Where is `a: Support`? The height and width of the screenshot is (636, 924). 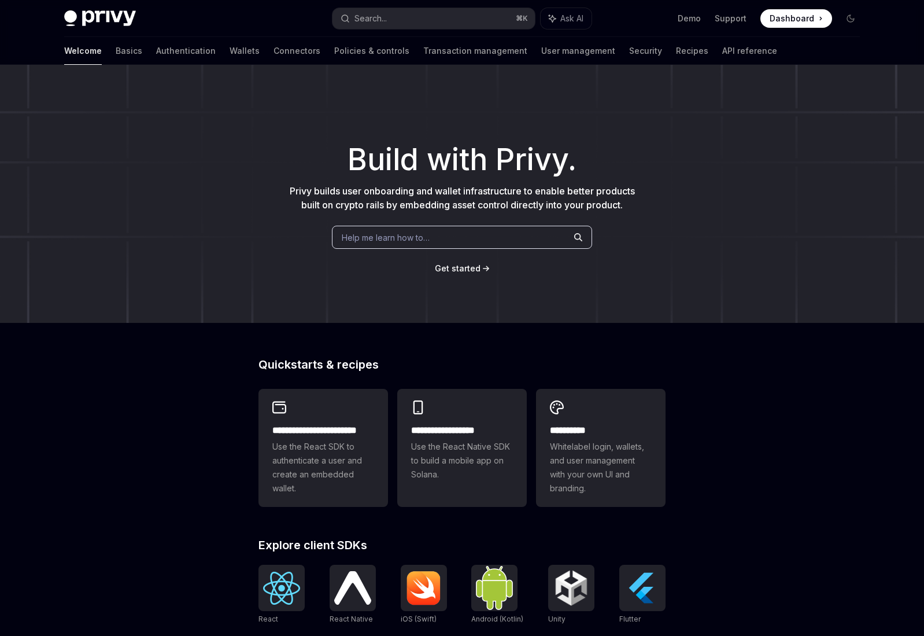
a: Support is located at coordinates (730, 19).